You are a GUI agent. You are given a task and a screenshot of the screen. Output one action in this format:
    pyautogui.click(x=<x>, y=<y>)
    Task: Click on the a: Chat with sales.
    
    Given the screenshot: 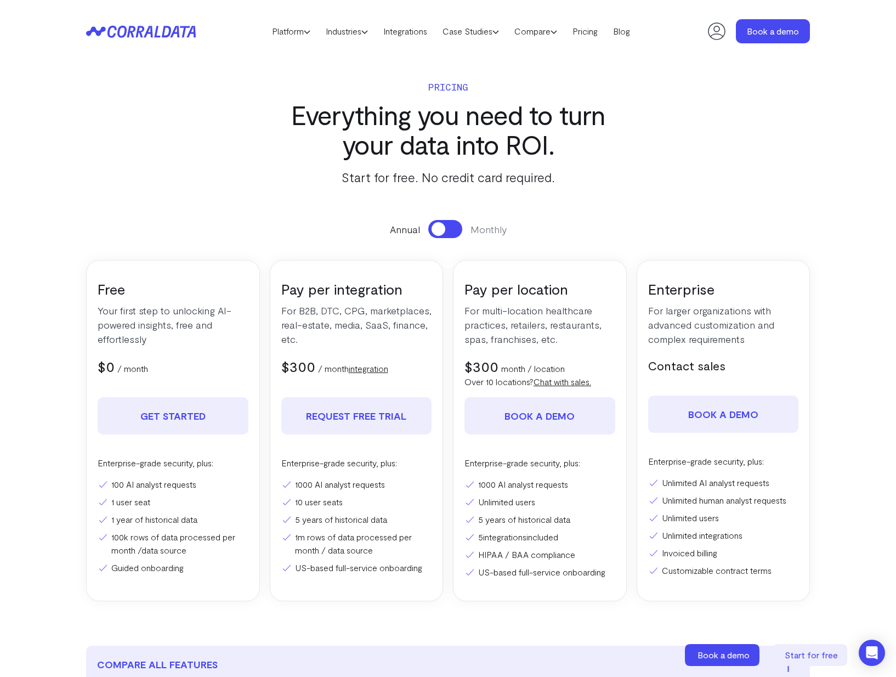 What is the action you would take?
    pyautogui.click(x=562, y=381)
    